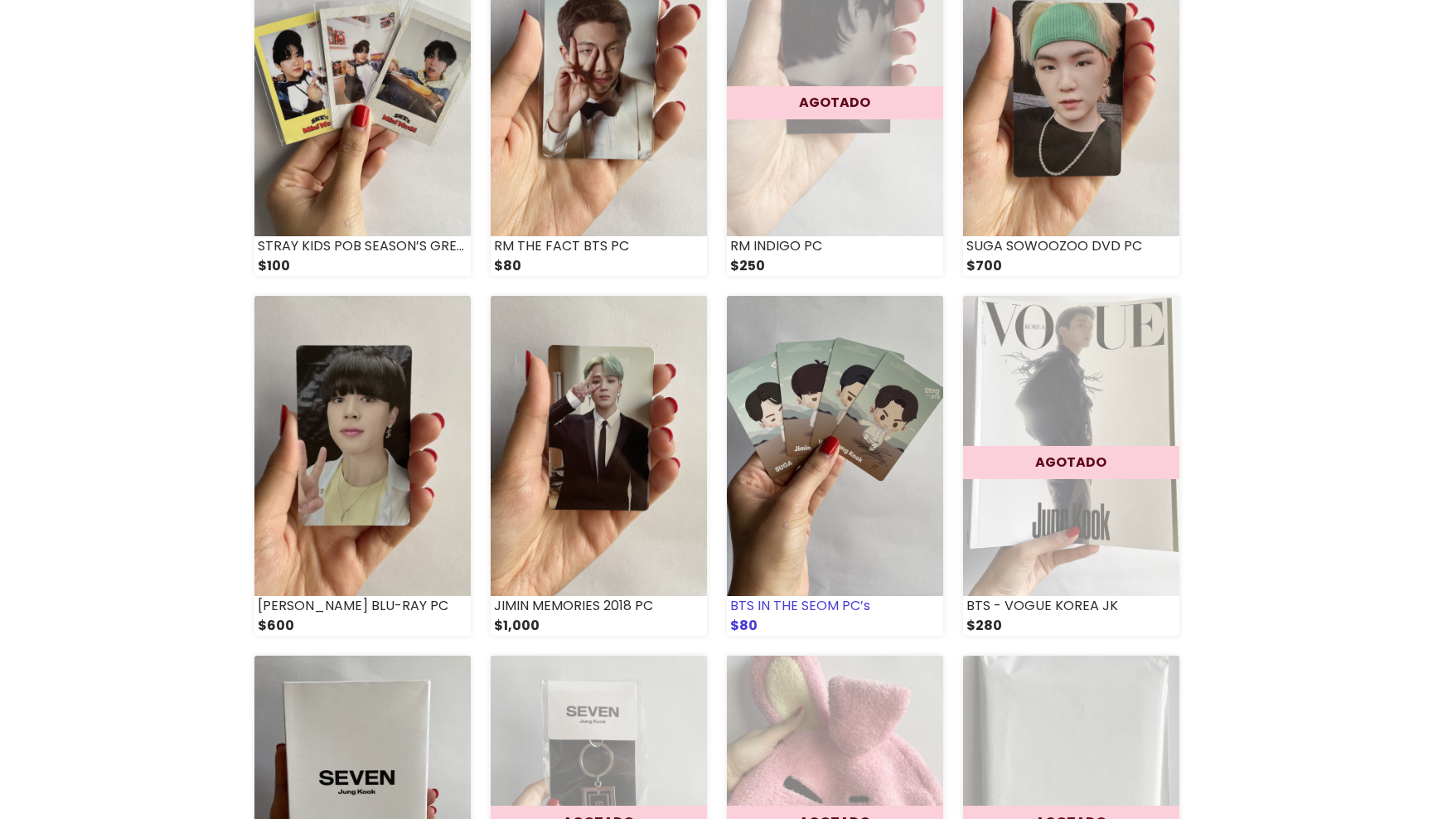 The image size is (1433, 819). Describe the element at coordinates (1071, 446) in the screenshot. I see `img: small_1736455706016.jpeg` at that location.